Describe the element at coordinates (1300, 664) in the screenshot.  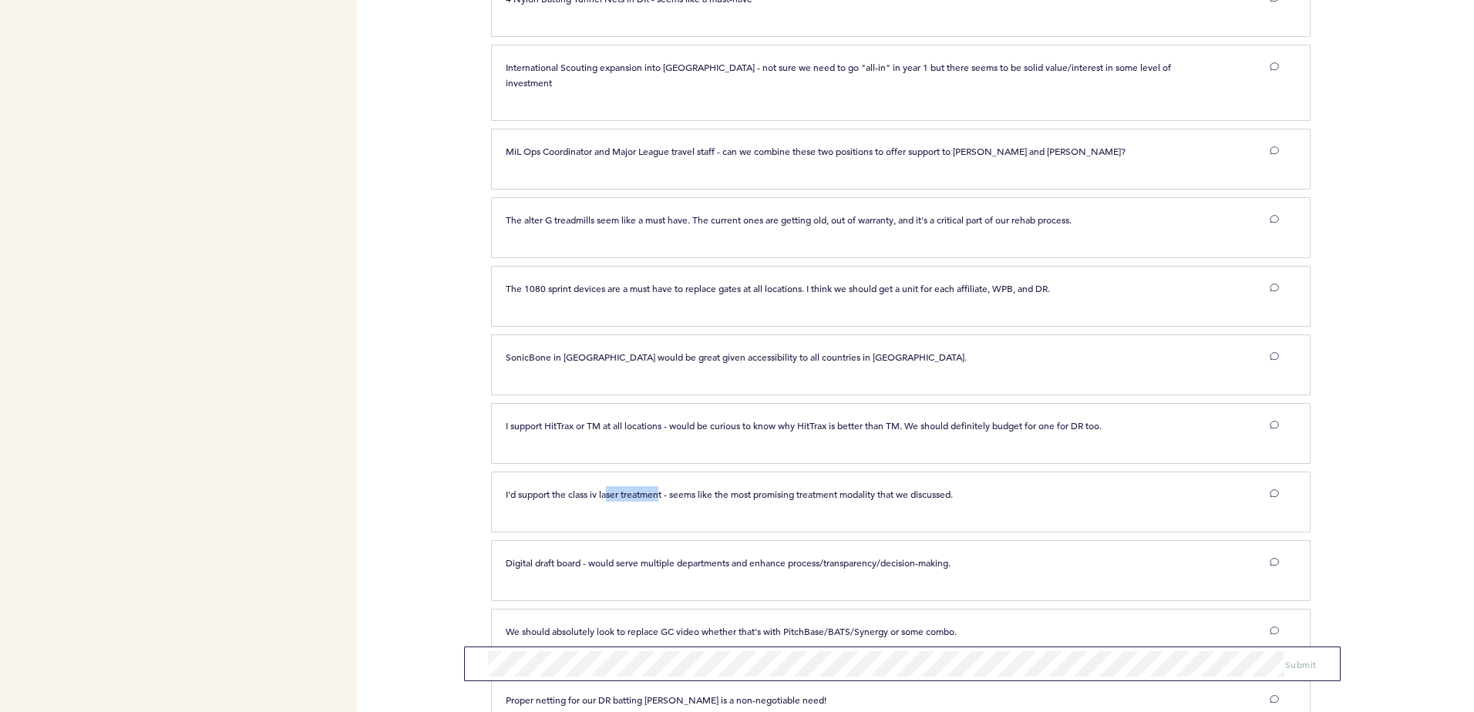
I see `button: Submit` at that location.